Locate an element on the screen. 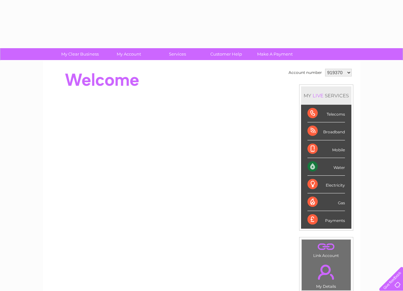 The width and height of the screenshot is (403, 291). div: Payments is located at coordinates (326, 220).